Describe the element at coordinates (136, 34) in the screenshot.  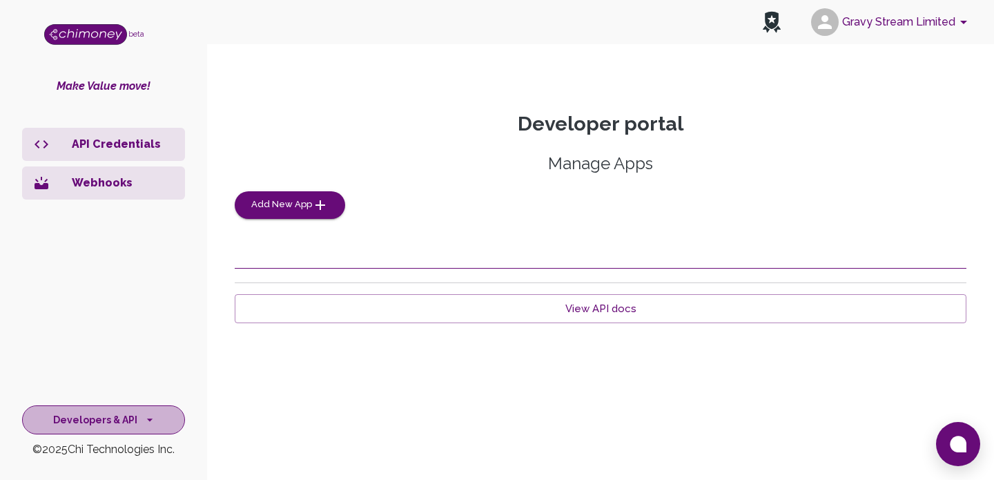
I see `span: beta` at that location.